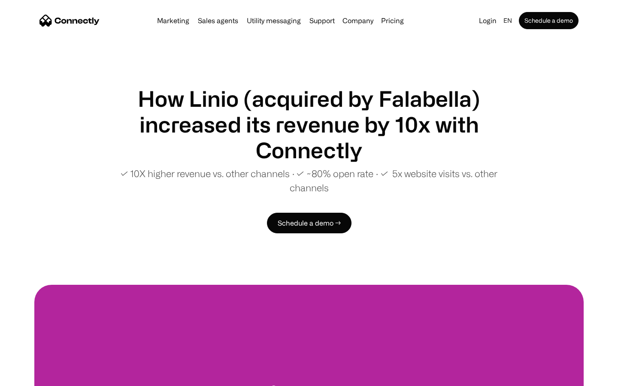  I want to click on ul: Language list, so click(34, 377).